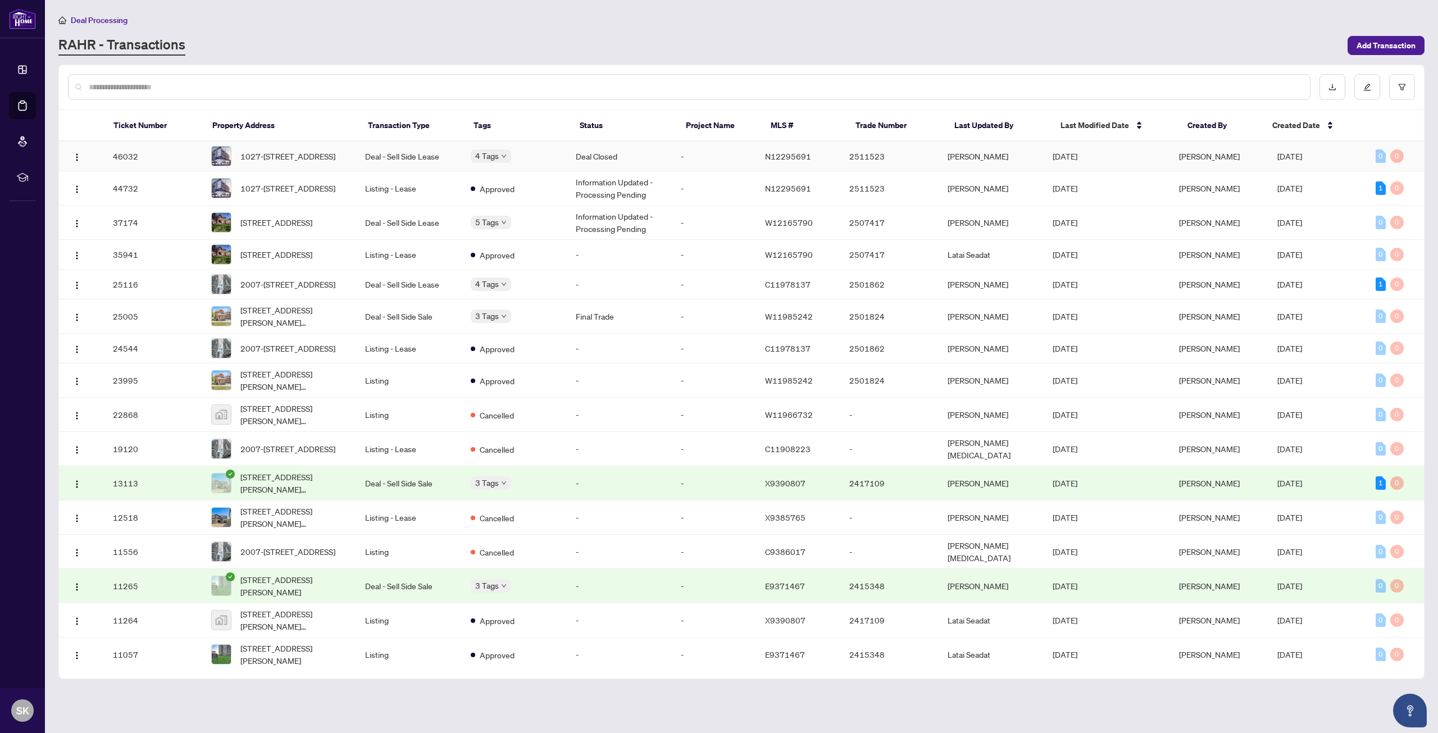 The width and height of the screenshot is (1438, 733). What do you see at coordinates (1333, 87) in the screenshot?
I see `span: download` at bounding box center [1333, 87].